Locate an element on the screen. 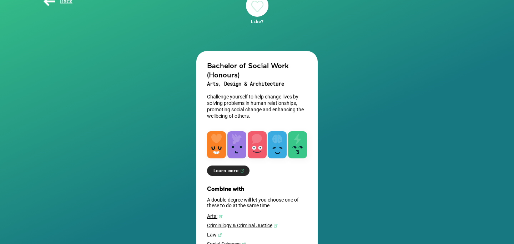 The height and width of the screenshot is (244, 514). div: Like? is located at coordinates (257, 21).